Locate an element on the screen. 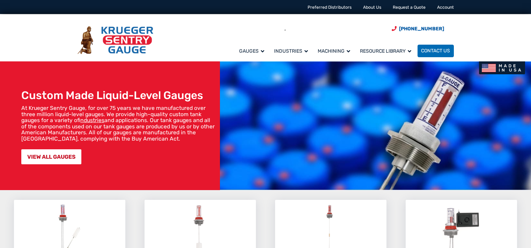 The image size is (531, 248). a: Preferred Distributors is located at coordinates (330, 7).